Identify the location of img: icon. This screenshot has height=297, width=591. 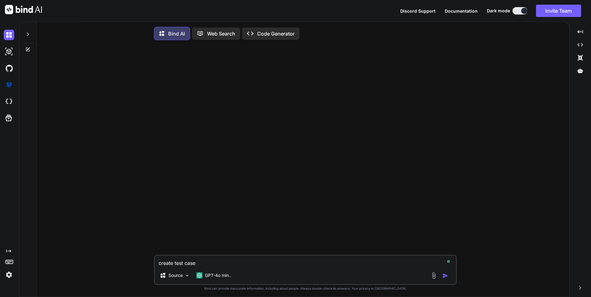
(445, 276).